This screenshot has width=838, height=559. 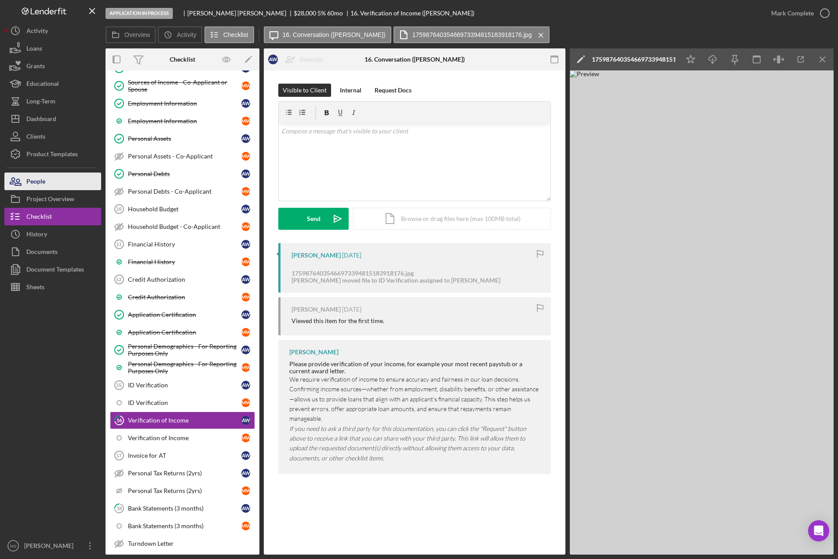 I want to click on div: Checklist, so click(x=39, y=217).